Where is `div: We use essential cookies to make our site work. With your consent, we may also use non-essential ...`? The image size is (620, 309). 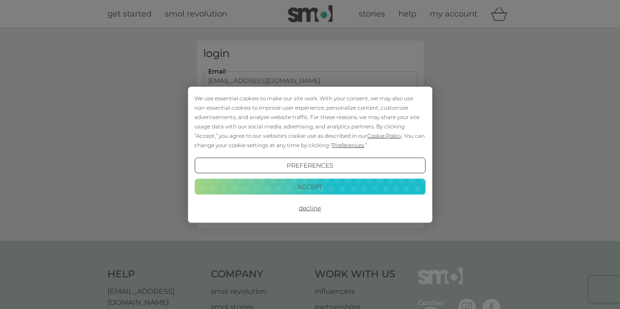
div: We use essential cookies to make our site work. With your consent, we may also use non-essential ... is located at coordinates (310, 121).